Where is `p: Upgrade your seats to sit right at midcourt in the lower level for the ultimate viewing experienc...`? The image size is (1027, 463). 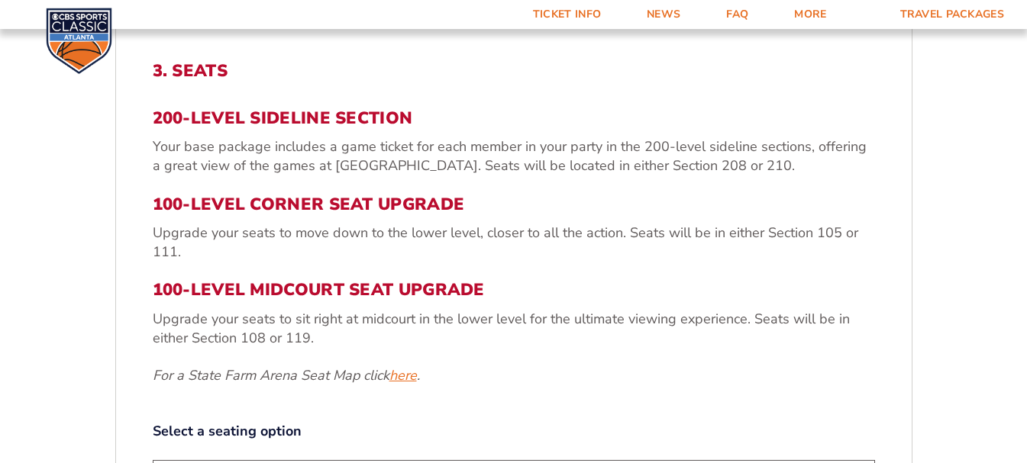 p: Upgrade your seats to sit right at midcourt in the lower level for the ultimate viewing experienc... is located at coordinates (514, 329).